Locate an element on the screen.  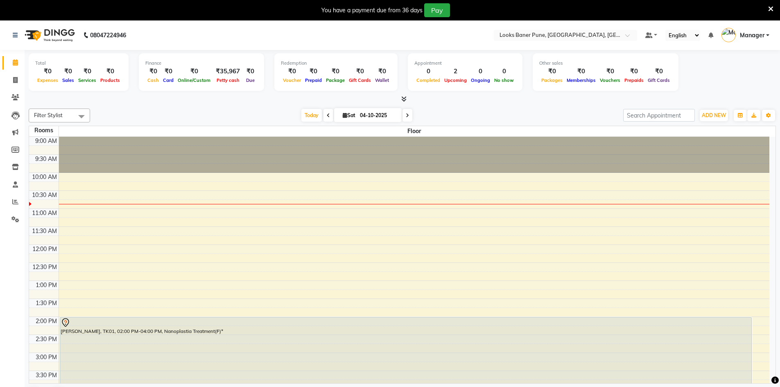
div: 2 is located at coordinates (455, 71).